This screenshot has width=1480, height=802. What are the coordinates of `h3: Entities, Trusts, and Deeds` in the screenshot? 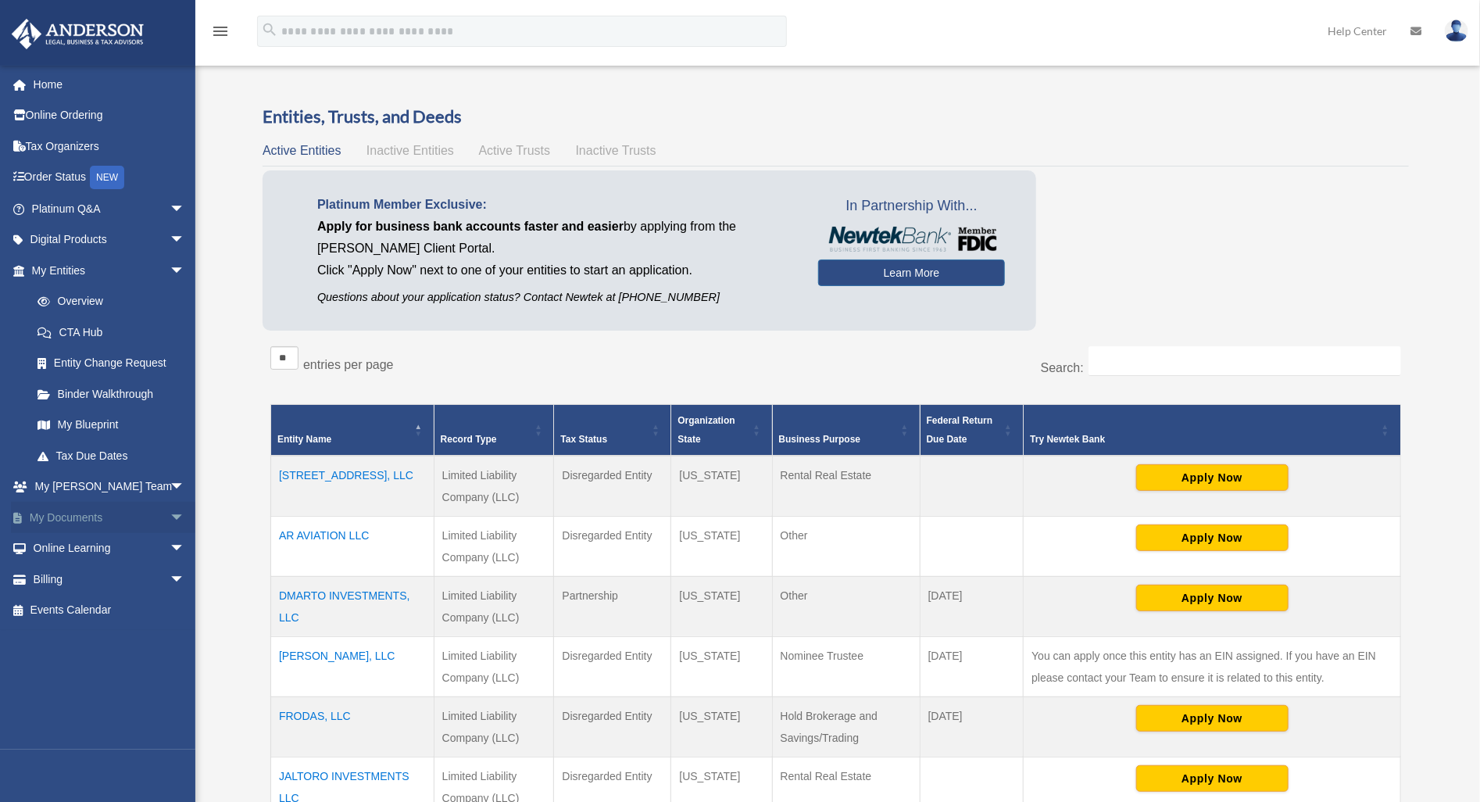 It's located at (836, 116).